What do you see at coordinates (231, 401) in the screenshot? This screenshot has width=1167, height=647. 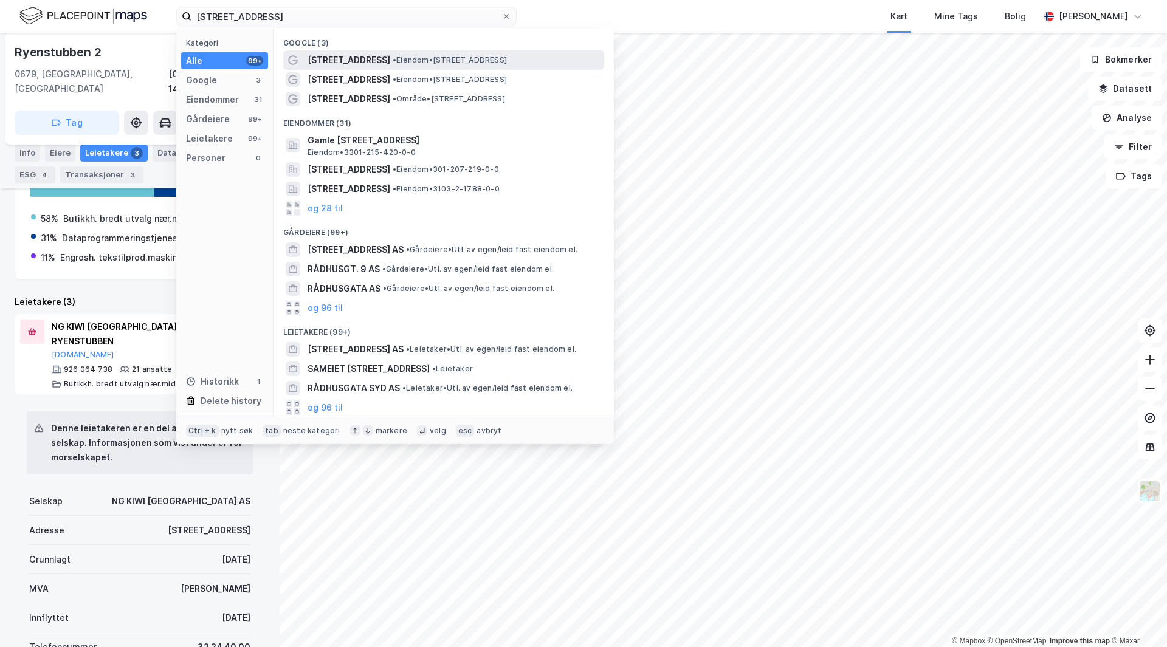 I see `div: Delete history` at bounding box center [231, 401].